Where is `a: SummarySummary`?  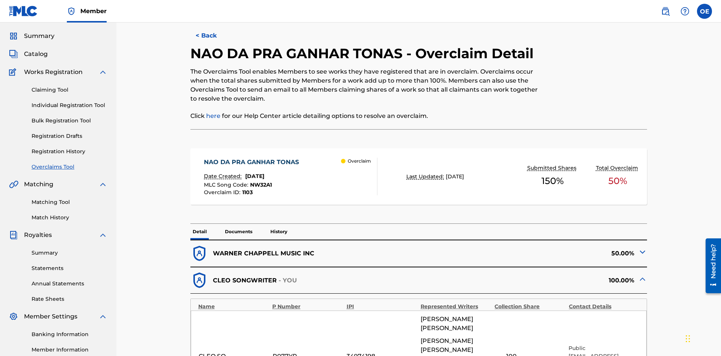
a: SummarySummary is located at coordinates (32, 36).